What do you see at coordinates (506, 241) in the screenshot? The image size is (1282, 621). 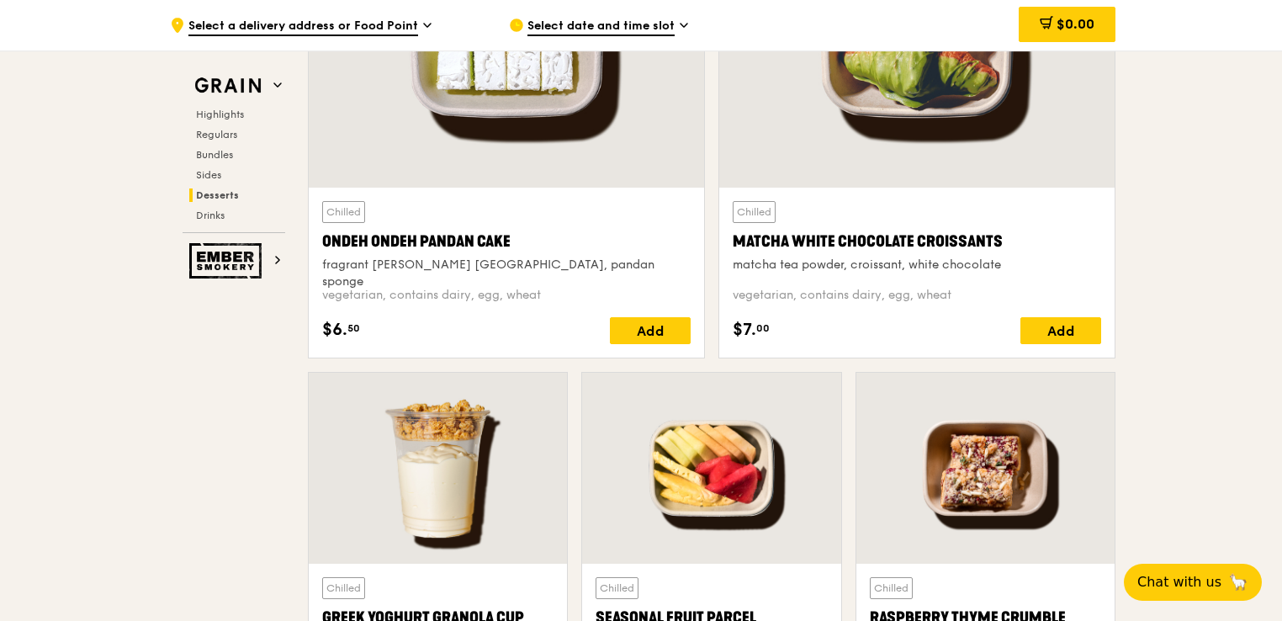 I see `div: Ondeh Ondeh Pandan Cake` at bounding box center [506, 241].